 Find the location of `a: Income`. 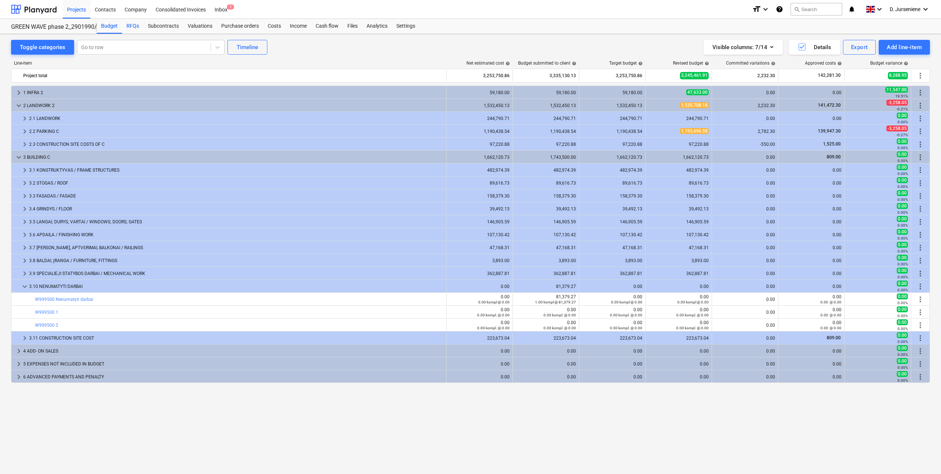

a: Income is located at coordinates (298, 26).